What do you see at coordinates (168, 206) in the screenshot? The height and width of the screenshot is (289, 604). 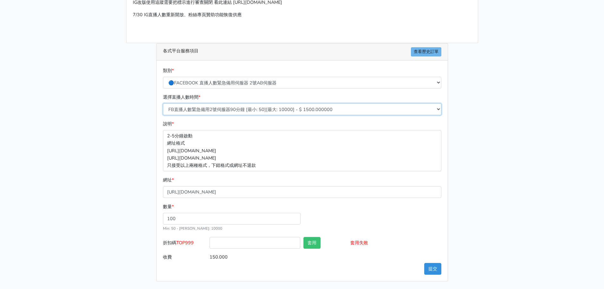 I see `label: 數量` at bounding box center [168, 206].